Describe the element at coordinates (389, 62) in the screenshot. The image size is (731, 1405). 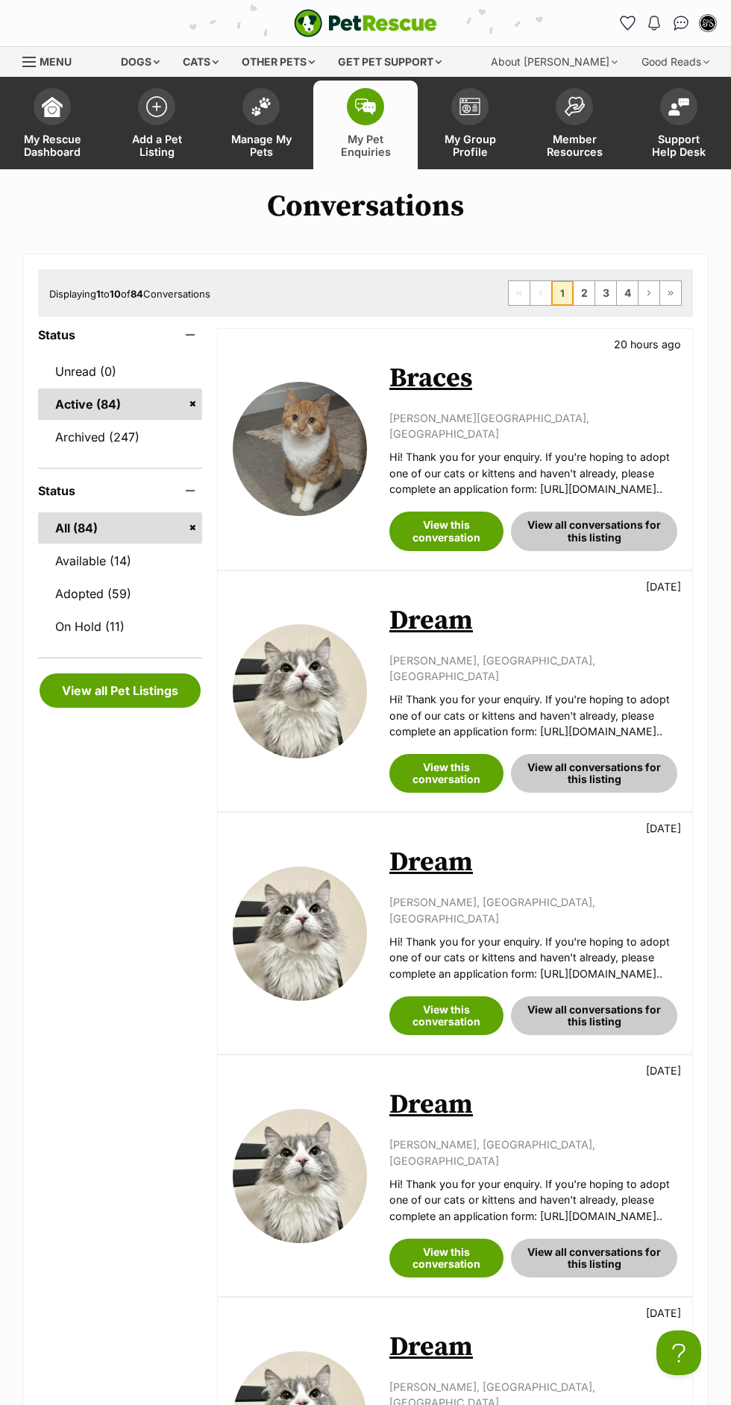
I see `div: Get pet support` at that location.